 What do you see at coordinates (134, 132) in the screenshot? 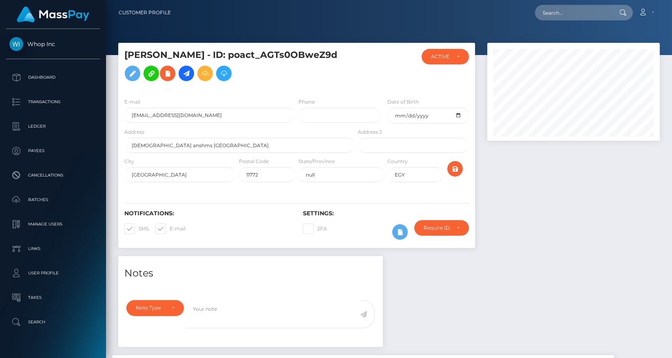
I see `label: Address` at bounding box center [134, 132].